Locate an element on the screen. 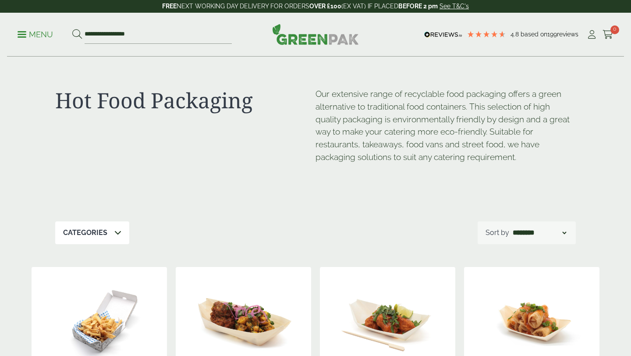  span: 199 is located at coordinates (552, 34).